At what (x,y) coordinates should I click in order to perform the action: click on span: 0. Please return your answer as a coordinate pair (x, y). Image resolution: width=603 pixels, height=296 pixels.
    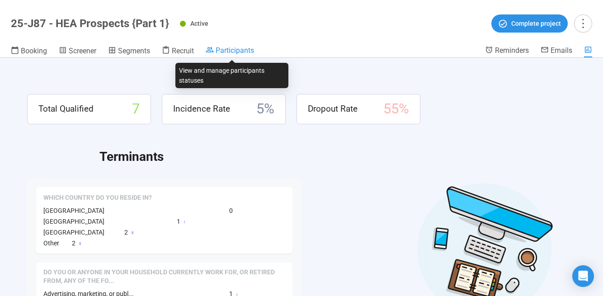
    Looking at the image, I should click on (231, 211).